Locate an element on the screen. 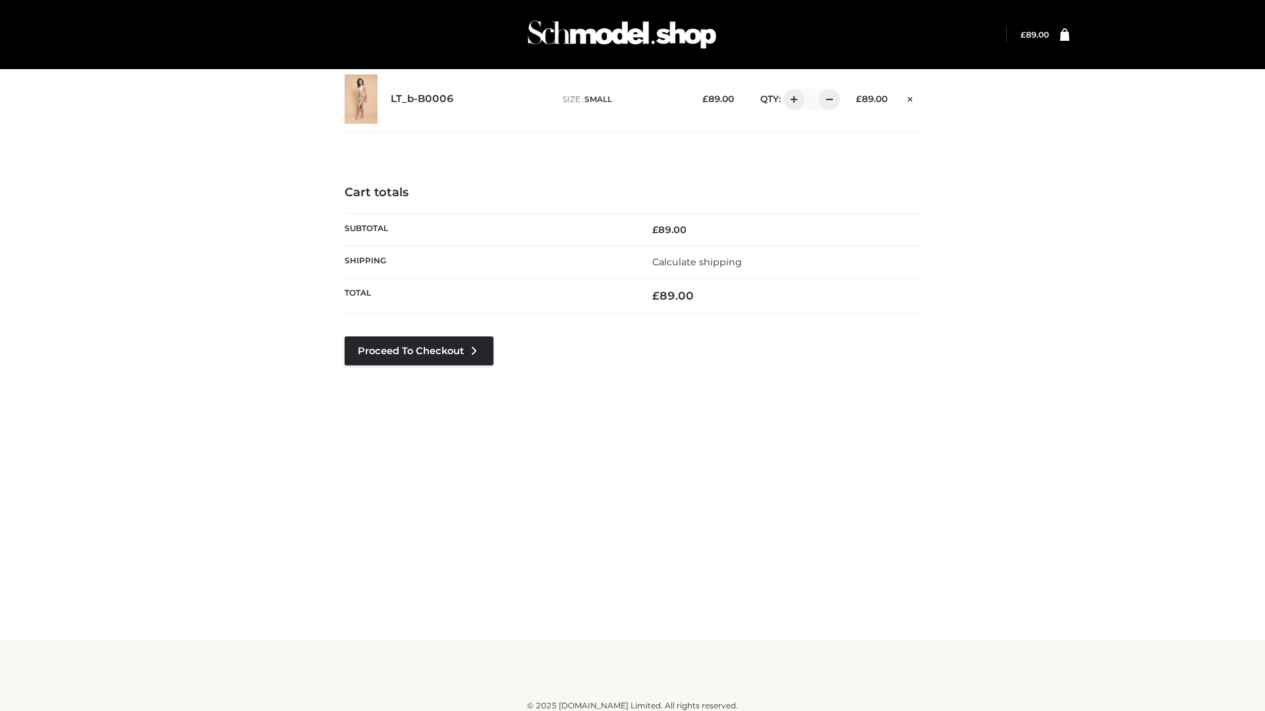 The height and width of the screenshot is (711, 1265). img: LT_b-B0006 - SMALL is located at coordinates (361, 99).